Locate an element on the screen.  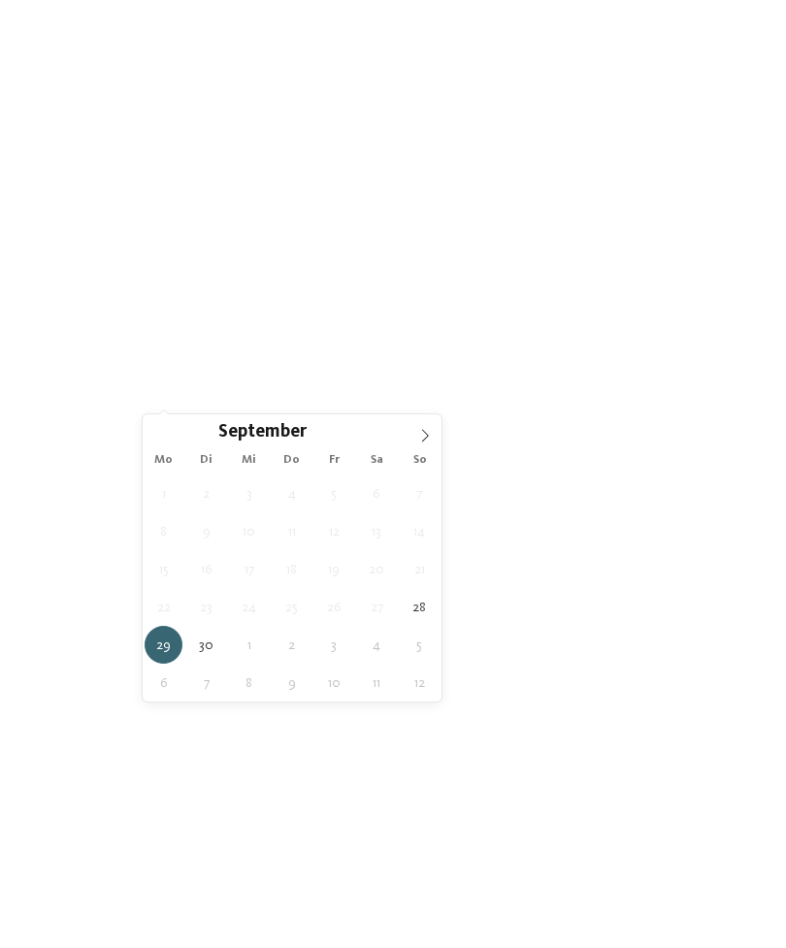
span: Meraner Land – Naturns is located at coordinates (498, 747).